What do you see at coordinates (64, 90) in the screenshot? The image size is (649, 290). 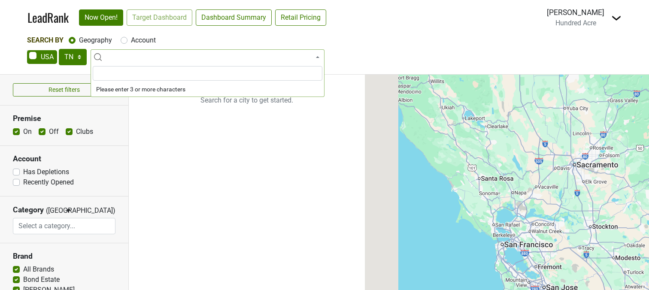 I see `button: Reset filters` at bounding box center [64, 90].